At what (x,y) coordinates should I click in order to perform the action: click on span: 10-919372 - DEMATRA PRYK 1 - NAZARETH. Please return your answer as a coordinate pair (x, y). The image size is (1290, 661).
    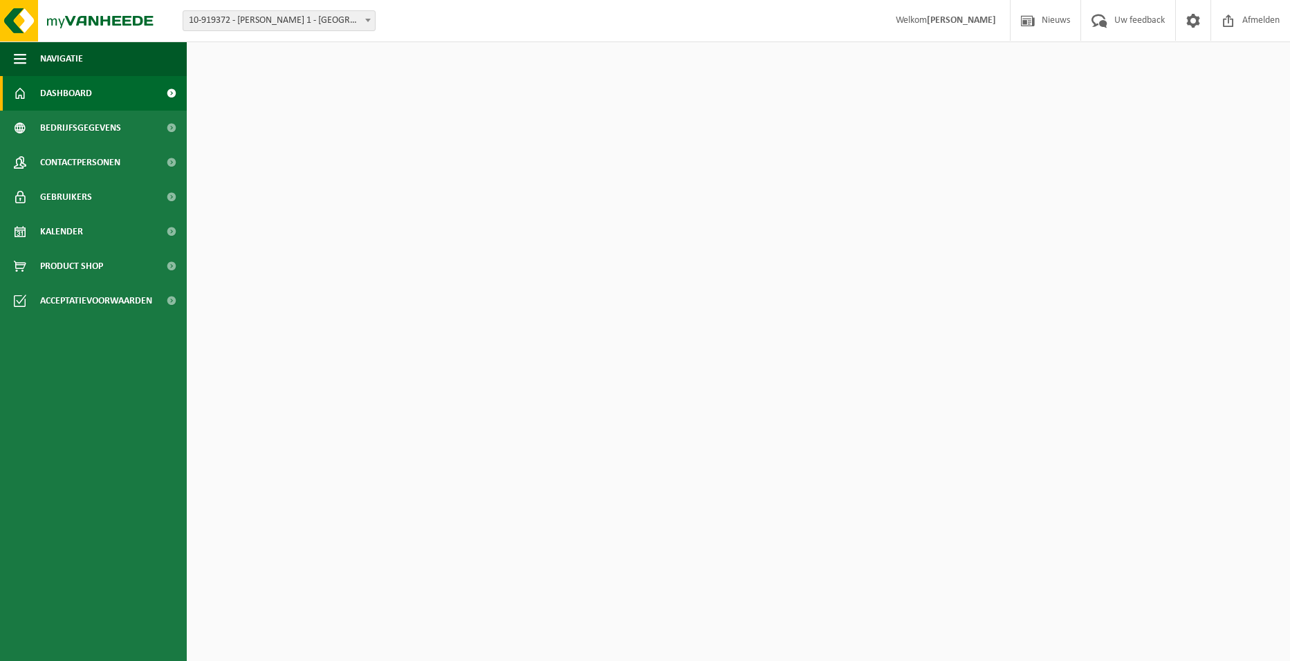
    Looking at the image, I should click on (279, 21).